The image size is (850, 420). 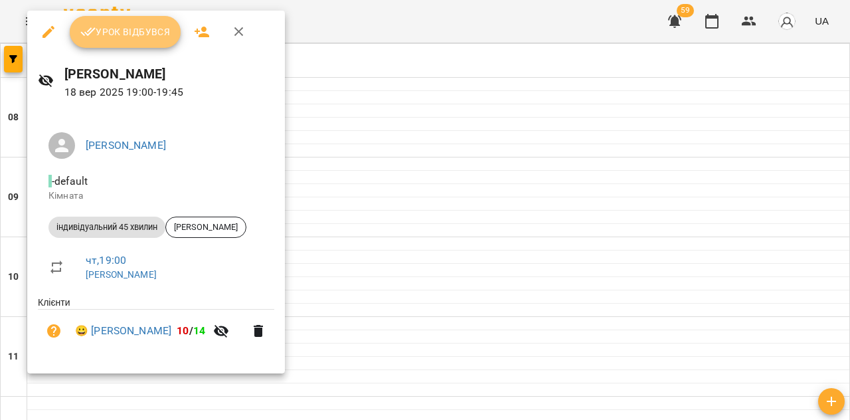 What do you see at coordinates (69, 181) in the screenshot?
I see `span: - default` at bounding box center [69, 181].